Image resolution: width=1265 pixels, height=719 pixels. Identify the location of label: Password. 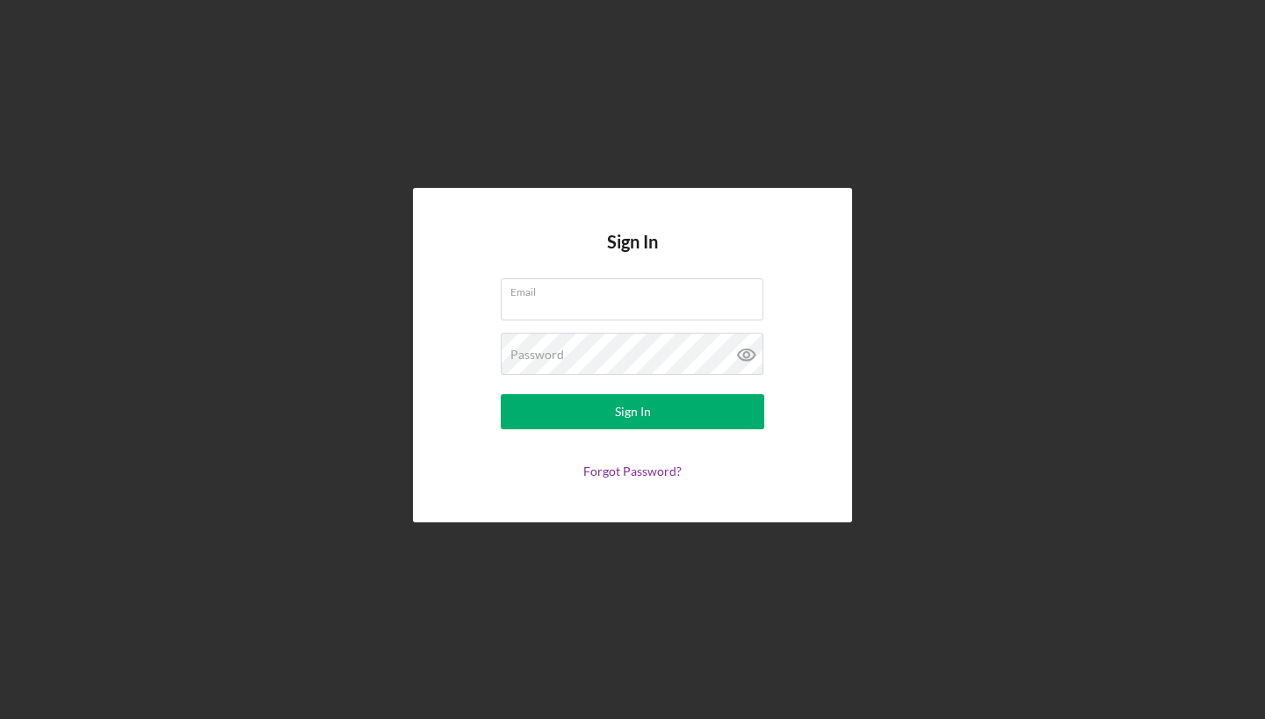
(537, 355).